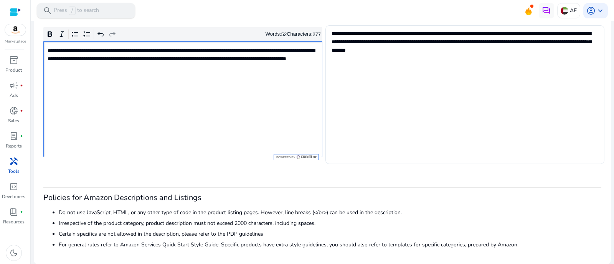 The width and height of the screenshot is (614, 264). I want to click on span: donut_small, so click(14, 111).